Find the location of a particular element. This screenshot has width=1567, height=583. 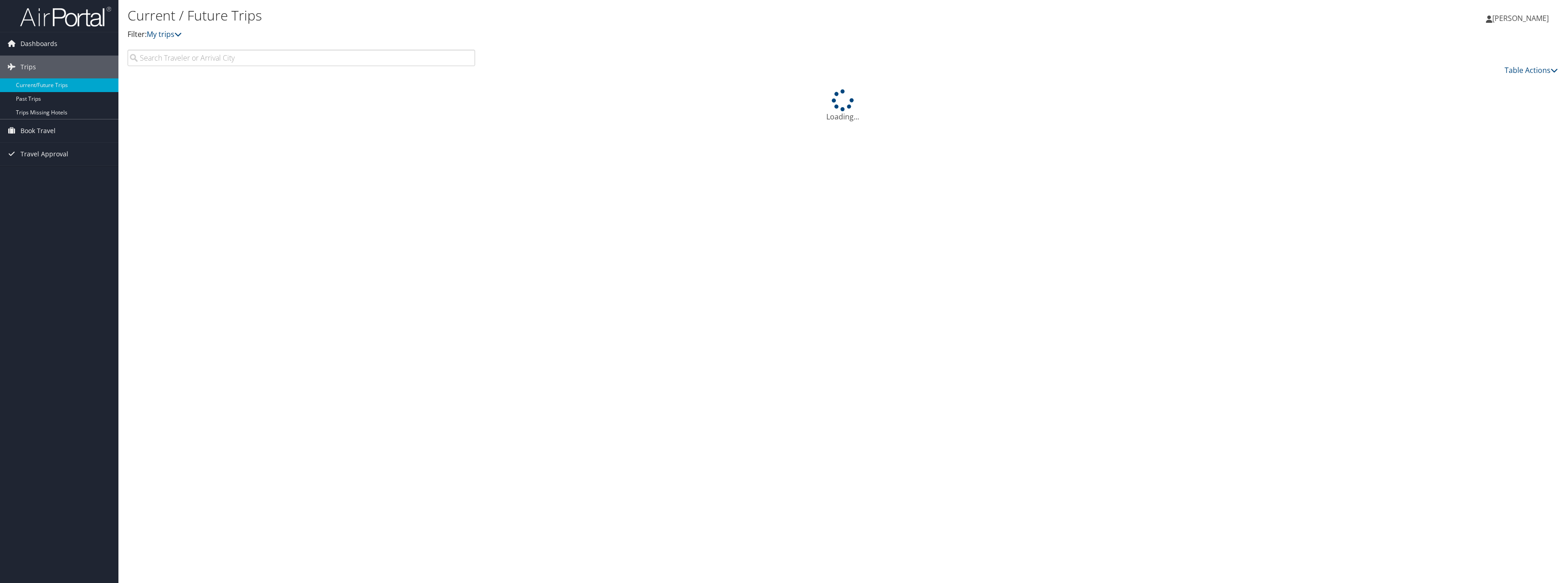

a: My trips is located at coordinates (164, 34).